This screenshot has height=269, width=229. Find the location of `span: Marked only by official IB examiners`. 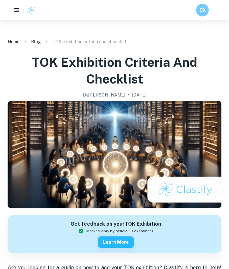

span: Marked only by official IB examiners is located at coordinates (120, 231).